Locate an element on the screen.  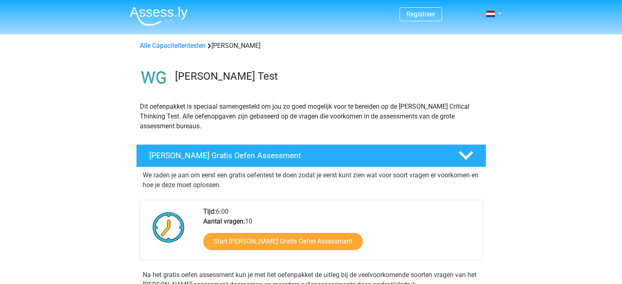
p: We raden je aan om eerst een gratis oefentest te doen zodat je eerst kunt zien wat voor soort vra... is located at coordinates (311, 180).